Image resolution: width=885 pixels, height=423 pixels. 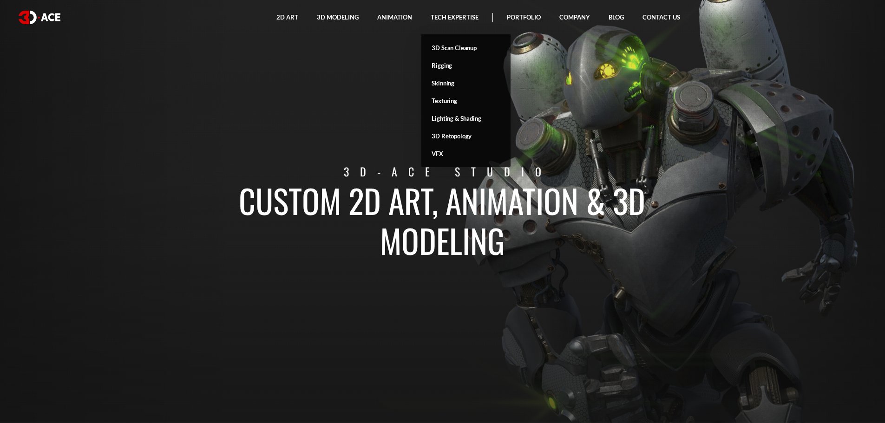 I want to click on p: 3D-Ace studio, so click(x=448, y=171).